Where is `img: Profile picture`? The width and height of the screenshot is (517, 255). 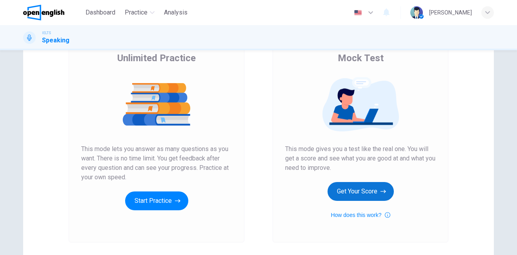
img: Profile picture is located at coordinates (416, 13).